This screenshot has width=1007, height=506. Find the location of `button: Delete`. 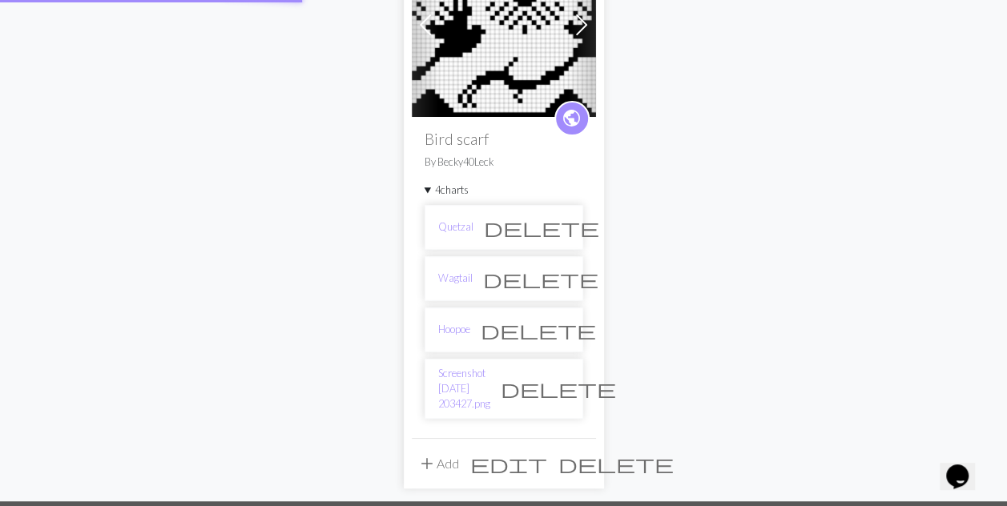

button: Delete is located at coordinates (616, 464).